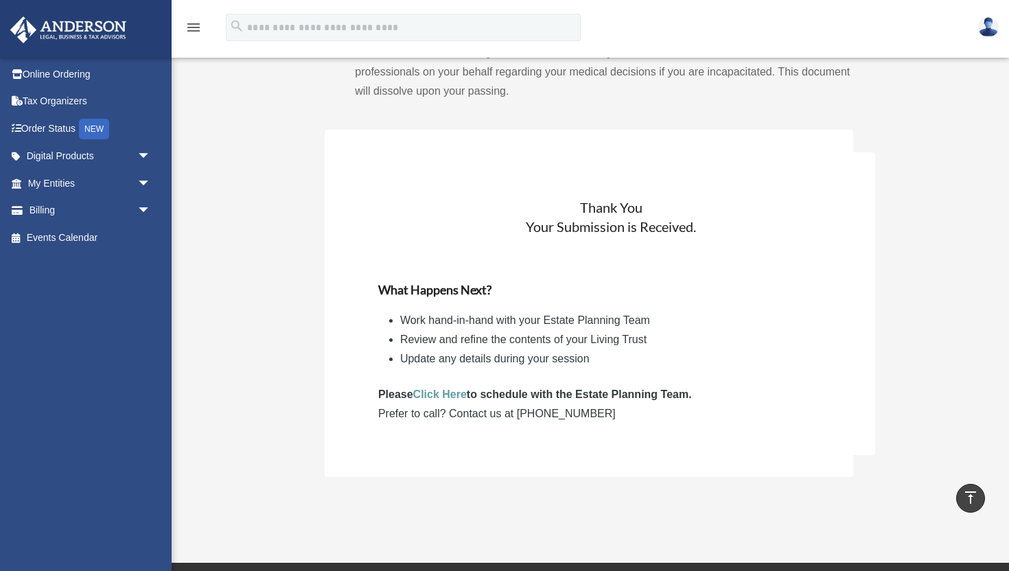 Image resolution: width=1009 pixels, height=571 pixels. I want to click on h3: What Happens Next?, so click(611, 290).